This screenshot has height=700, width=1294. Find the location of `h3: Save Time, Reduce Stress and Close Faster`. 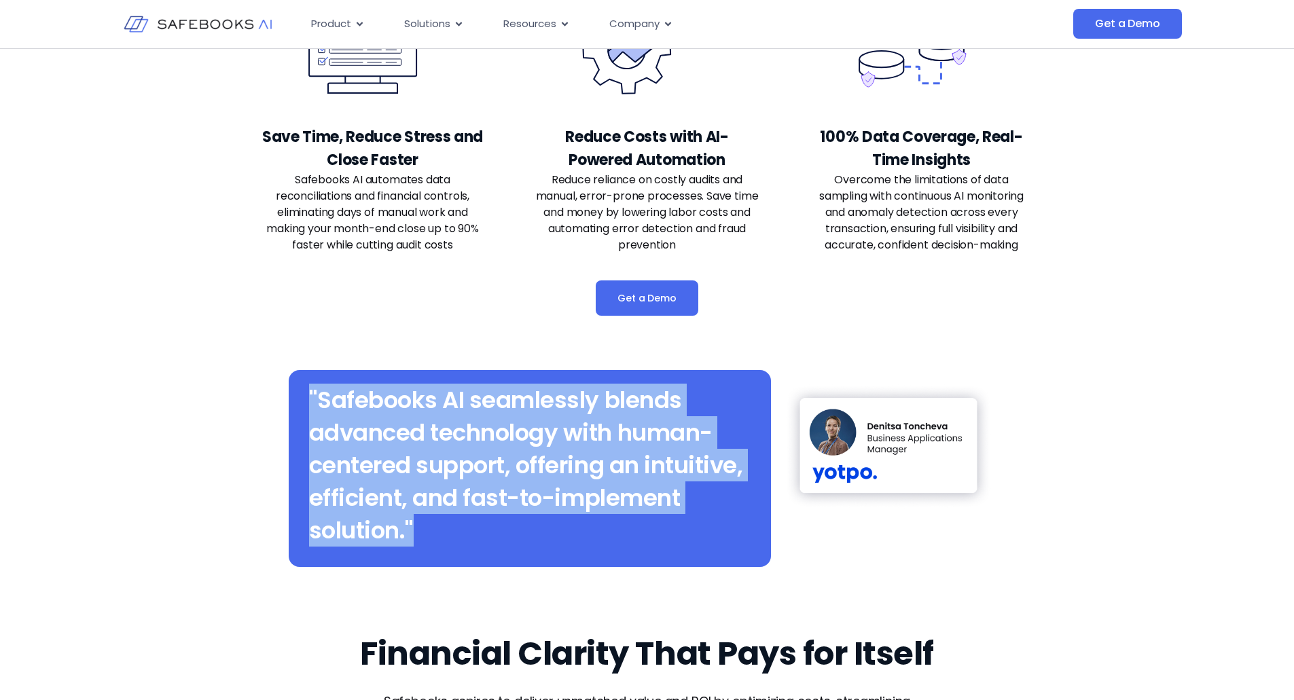

h3: Save Time, Reduce Stress and Close Faster is located at coordinates (373, 149).